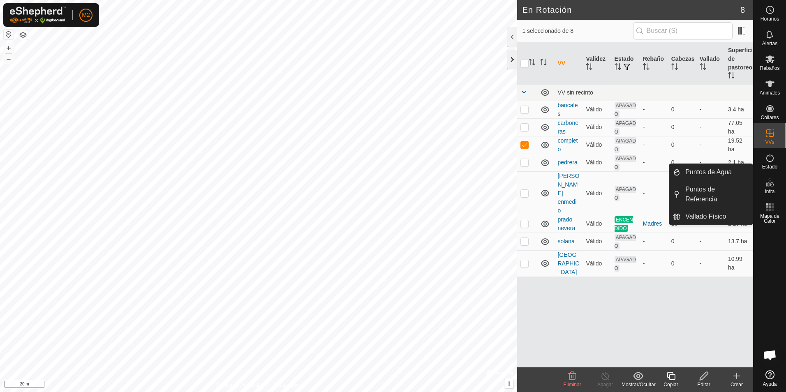 The height and width of the screenshot is (392, 786). I want to click on th: VV, so click(568, 64).